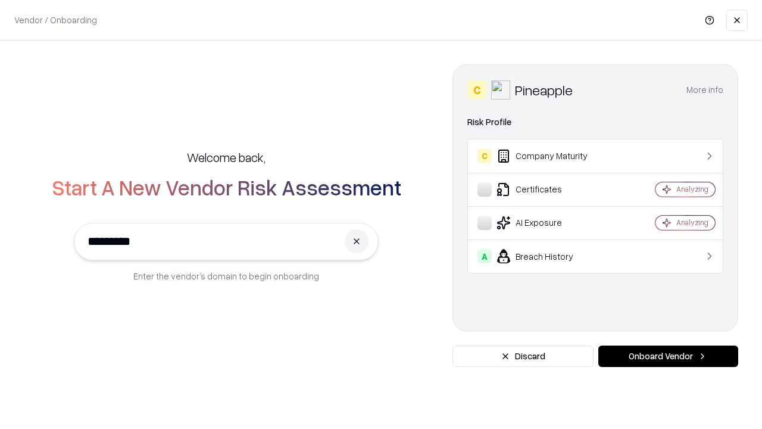 The height and width of the screenshot is (429, 762). I want to click on div: A, so click(485, 256).